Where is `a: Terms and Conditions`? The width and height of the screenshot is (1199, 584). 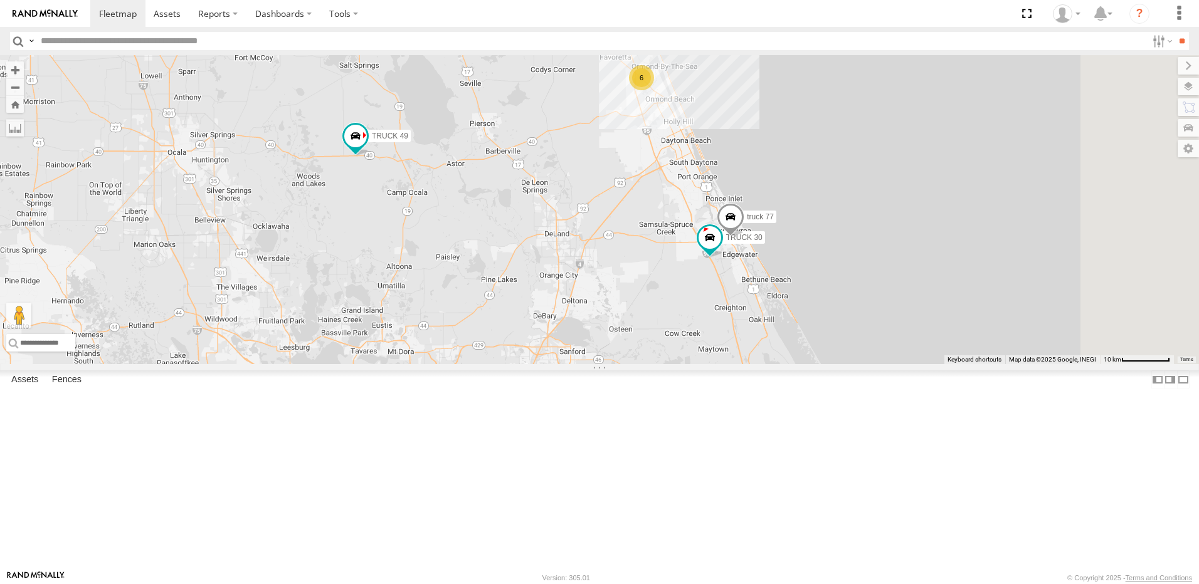 a: Terms and Conditions is located at coordinates (1159, 578).